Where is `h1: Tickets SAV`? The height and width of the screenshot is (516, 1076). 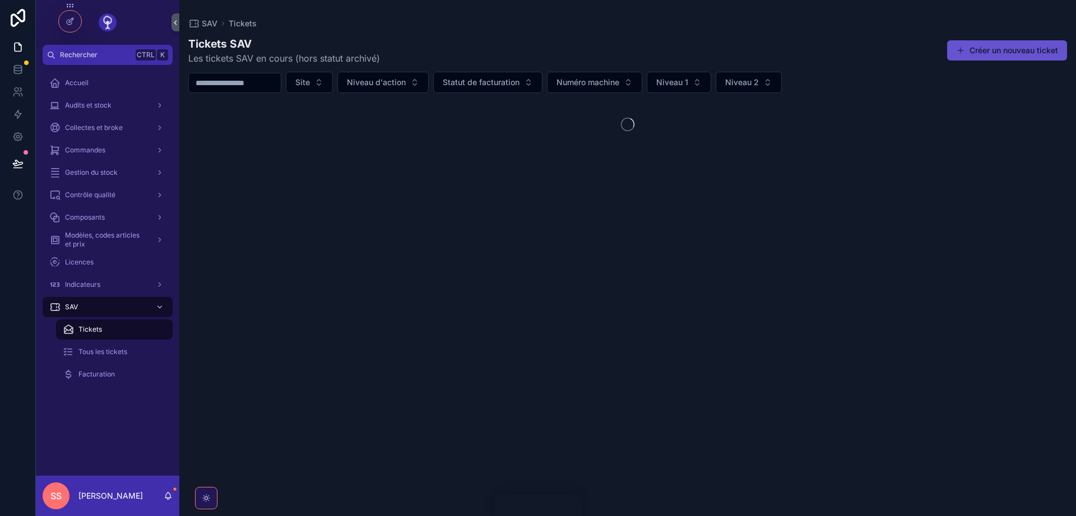
h1: Tickets SAV is located at coordinates (284, 44).